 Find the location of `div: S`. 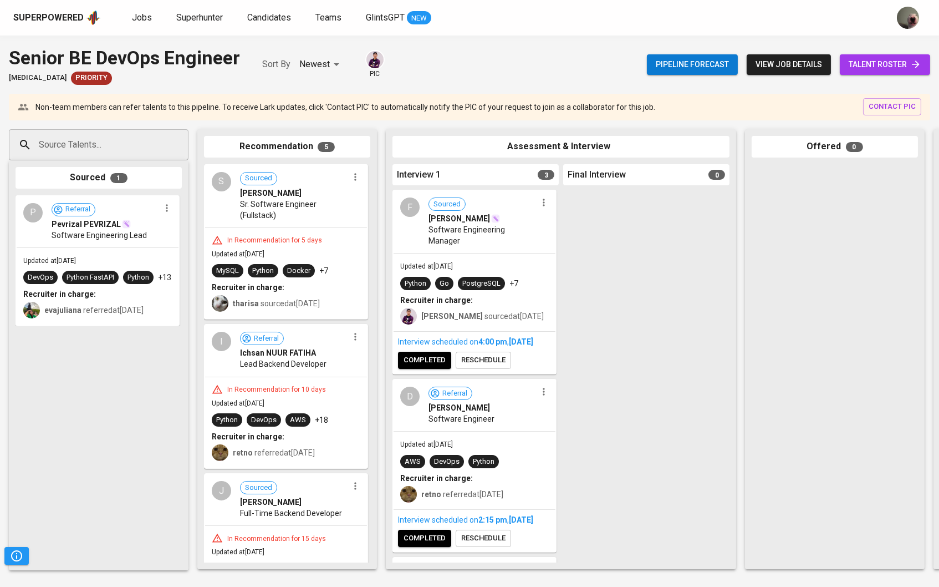

div: S is located at coordinates (221, 181).